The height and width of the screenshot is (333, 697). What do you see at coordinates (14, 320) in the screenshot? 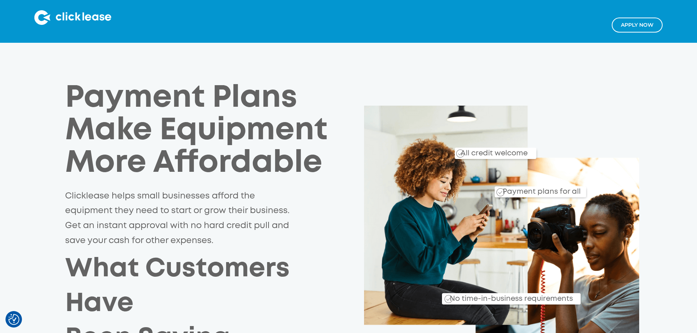
I see `button: Consent Preferences` at bounding box center [14, 320].